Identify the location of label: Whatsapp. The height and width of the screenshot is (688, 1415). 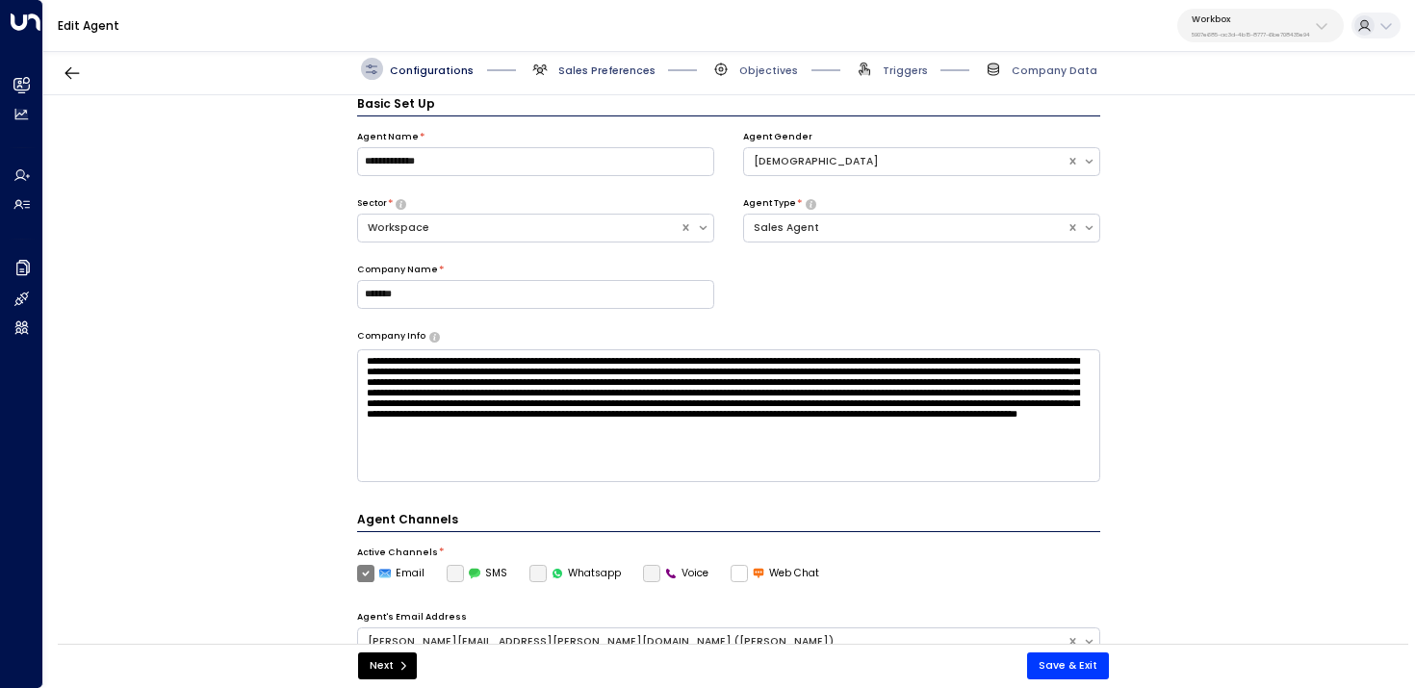
(576, 574).